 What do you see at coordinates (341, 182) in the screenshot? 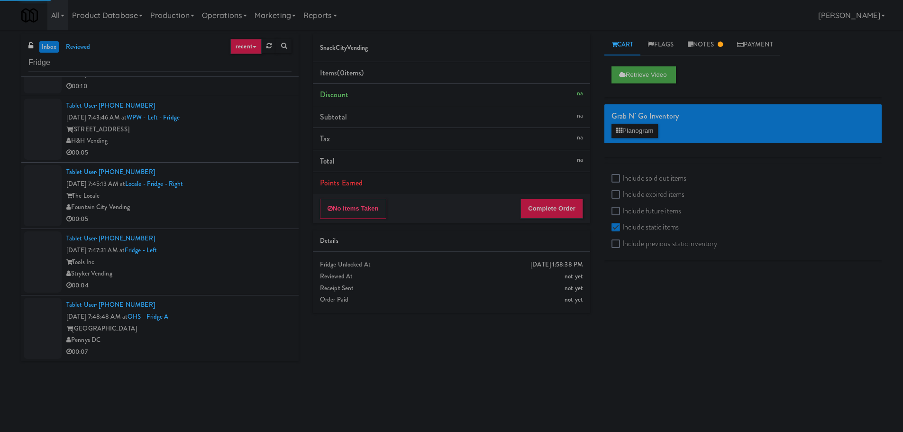
I see `span: Points Earned` at bounding box center [341, 182].